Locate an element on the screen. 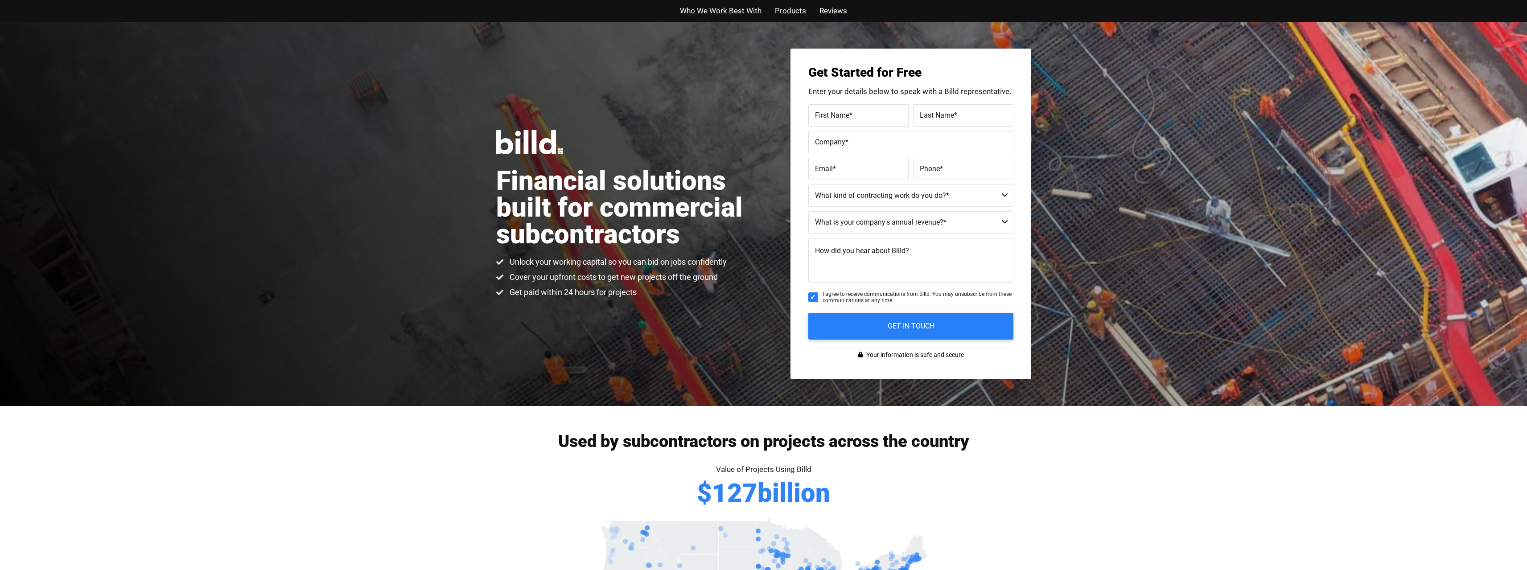  span: 127 is located at coordinates (735, 493).